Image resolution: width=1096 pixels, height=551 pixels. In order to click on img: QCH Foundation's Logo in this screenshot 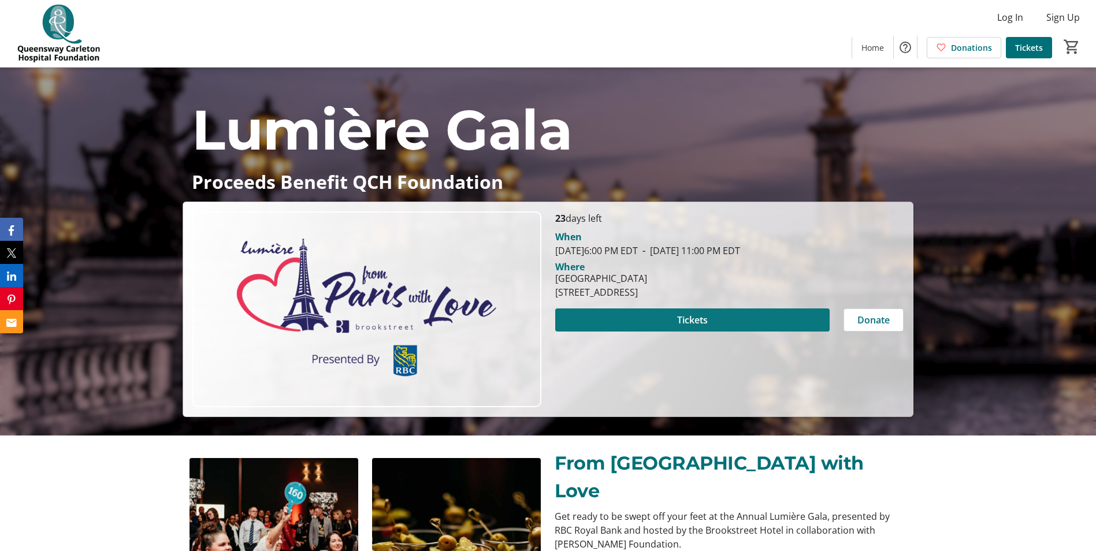, I will do `click(58, 34)`.